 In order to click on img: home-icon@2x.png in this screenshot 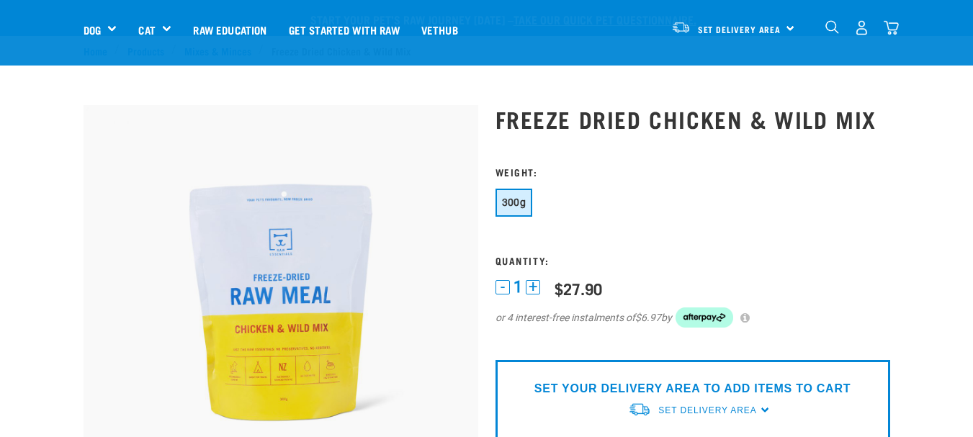, I will do `click(891, 27)`.